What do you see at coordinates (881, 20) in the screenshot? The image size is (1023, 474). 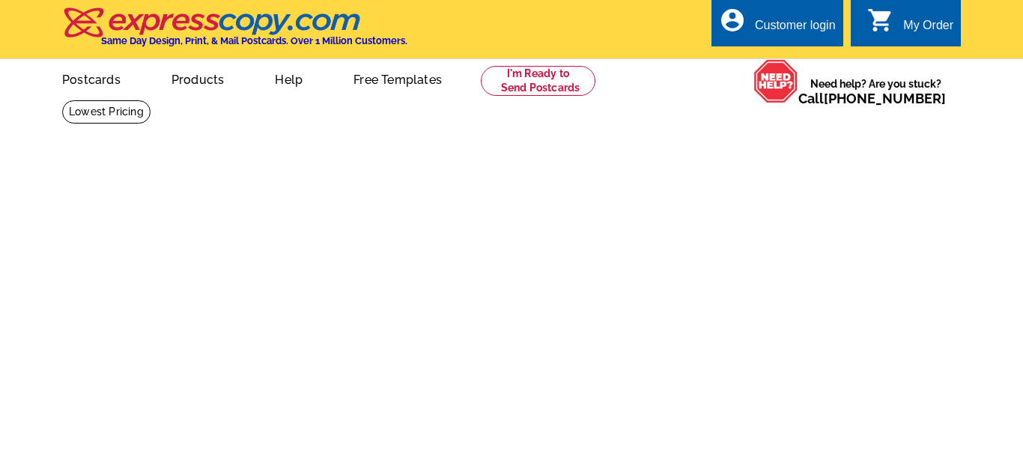 I see `i: shopping_cart` at bounding box center [881, 20].